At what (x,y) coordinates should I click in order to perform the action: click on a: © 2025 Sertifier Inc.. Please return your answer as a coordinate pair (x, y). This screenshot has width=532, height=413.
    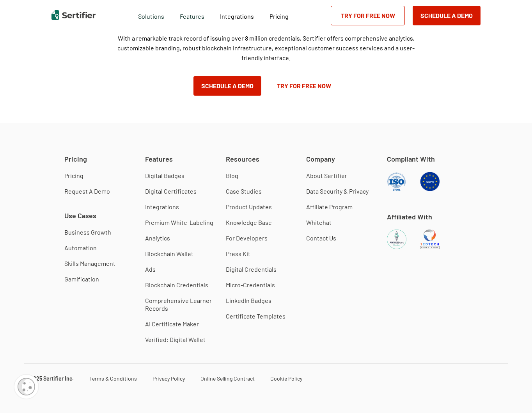
    Looking at the image, I should click on (49, 378).